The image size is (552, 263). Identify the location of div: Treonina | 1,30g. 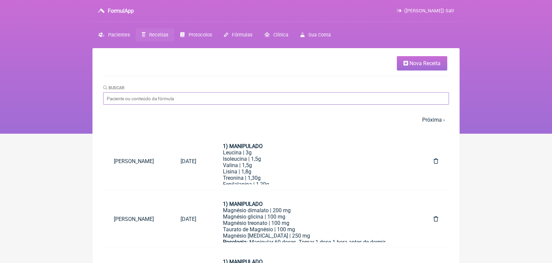
(315, 178).